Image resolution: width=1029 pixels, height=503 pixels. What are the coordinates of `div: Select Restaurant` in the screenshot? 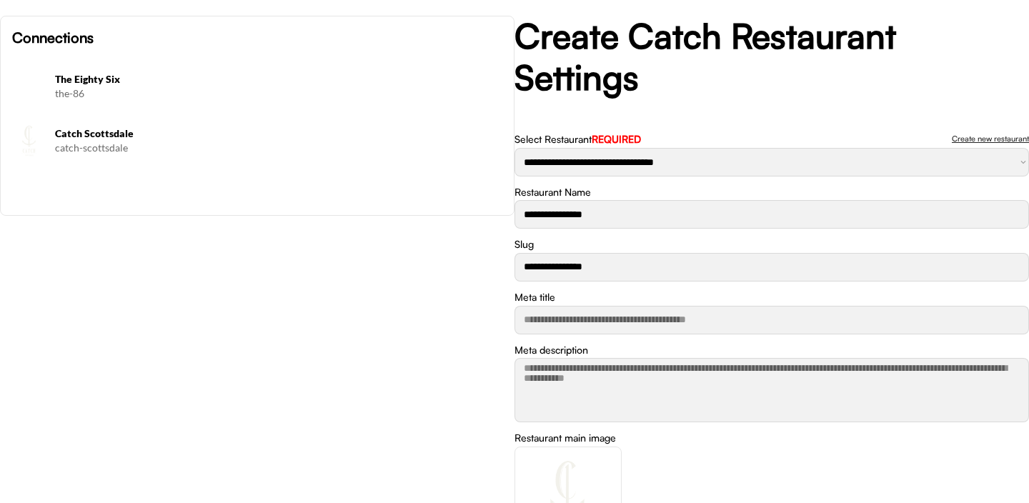 It's located at (578, 139).